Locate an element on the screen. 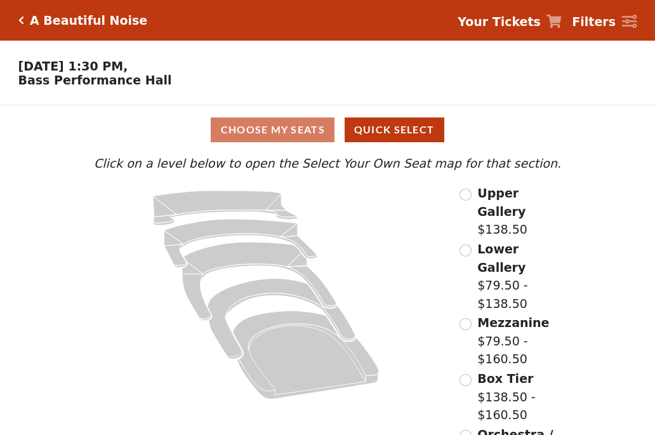 The width and height of the screenshot is (655, 435). span: Upper Gallery is located at coordinates (502, 202).